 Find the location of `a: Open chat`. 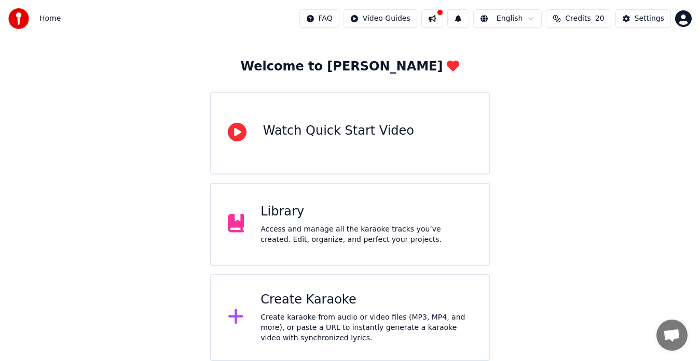

a: Open chat is located at coordinates (672, 336).